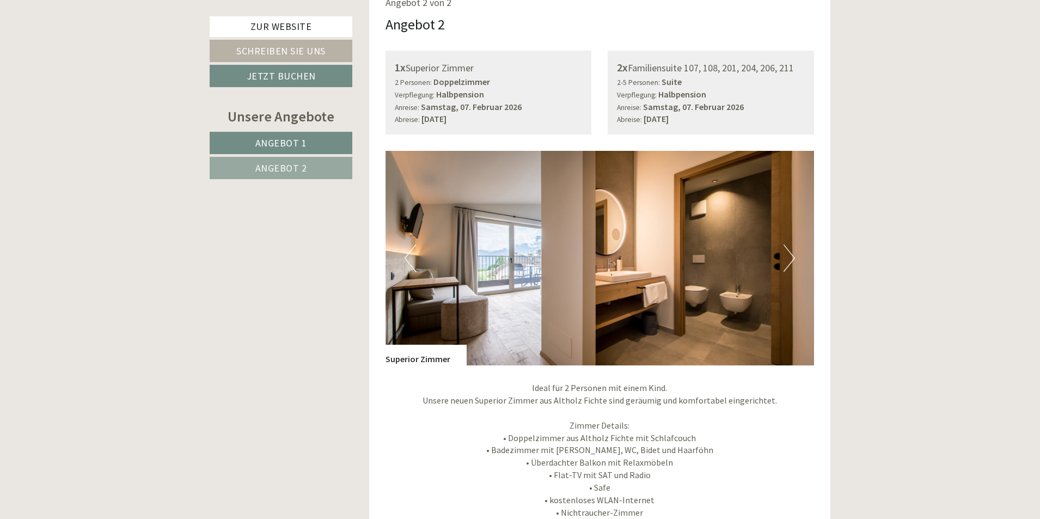 This screenshot has width=1040, height=519. What do you see at coordinates (462, 82) in the screenshot?
I see `b: Doppelzimmer` at bounding box center [462, 82].